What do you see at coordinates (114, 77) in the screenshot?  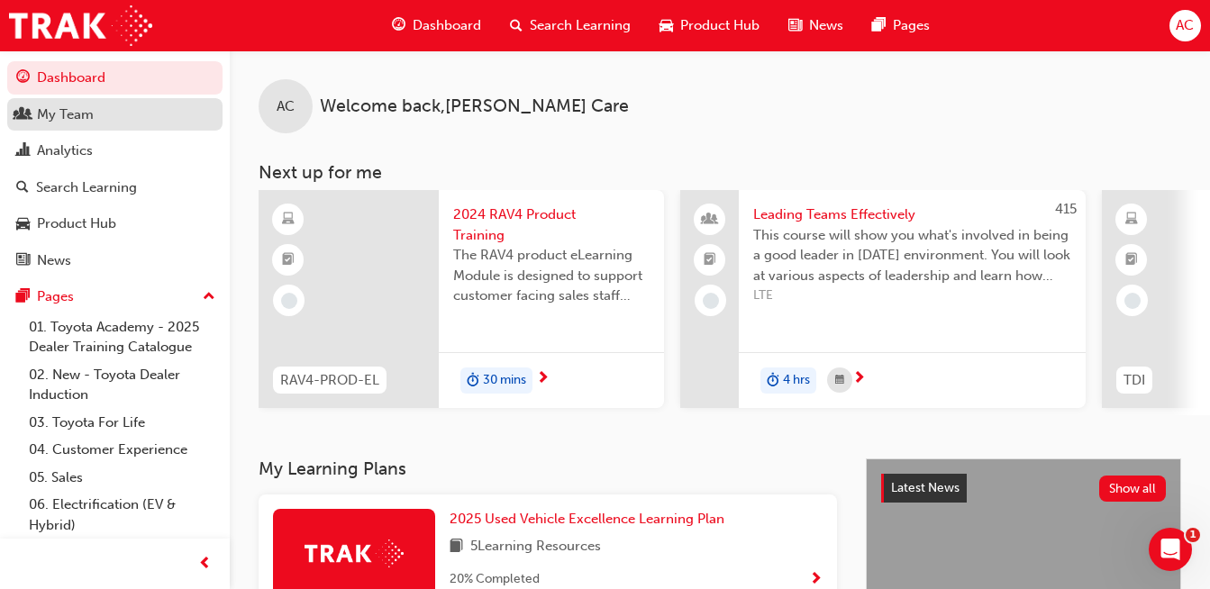 I see `a: Dashboard` at bounding box center [114, 77].